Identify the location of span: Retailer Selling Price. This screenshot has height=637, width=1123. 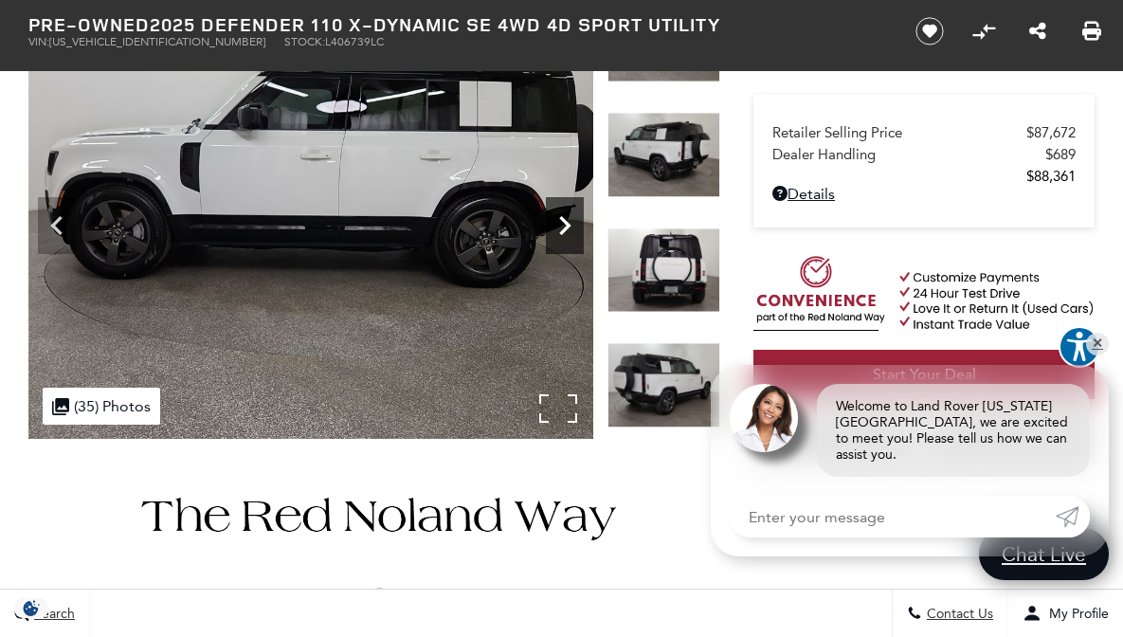
(900, 133).